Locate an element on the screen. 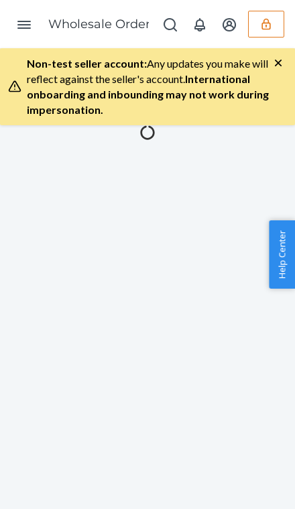 This screenshot has width=295, height=509. button: Help Center is located at coordinates (281, 255).